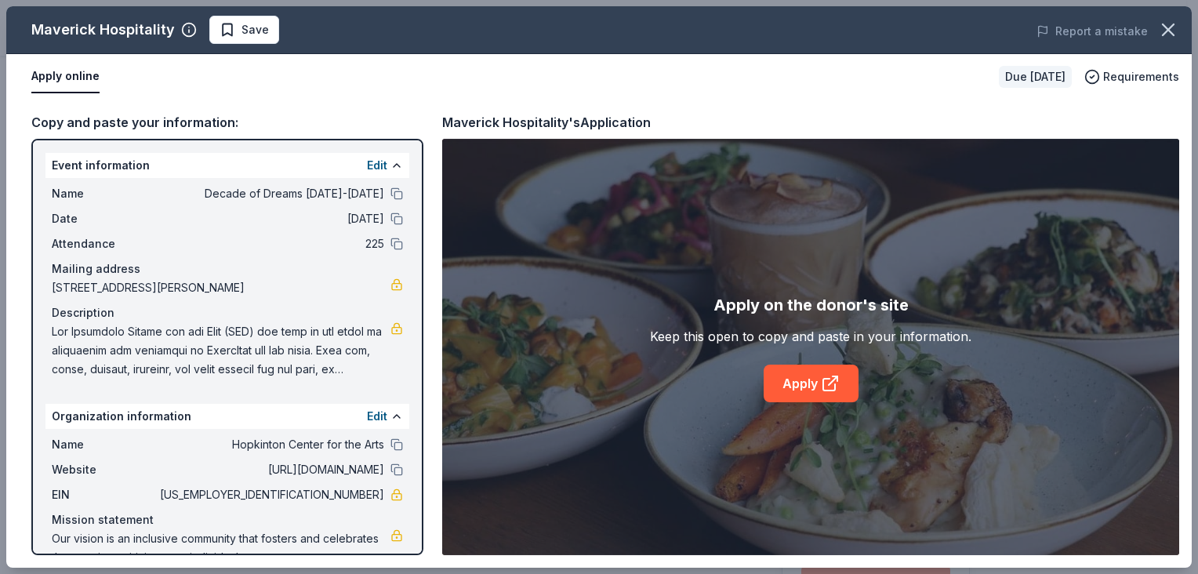 The image size is (1198, 574). What do you see at coordinates (104, 244) in the screenshot?
I see `span: Attendance` at bounding box center [104, 244].